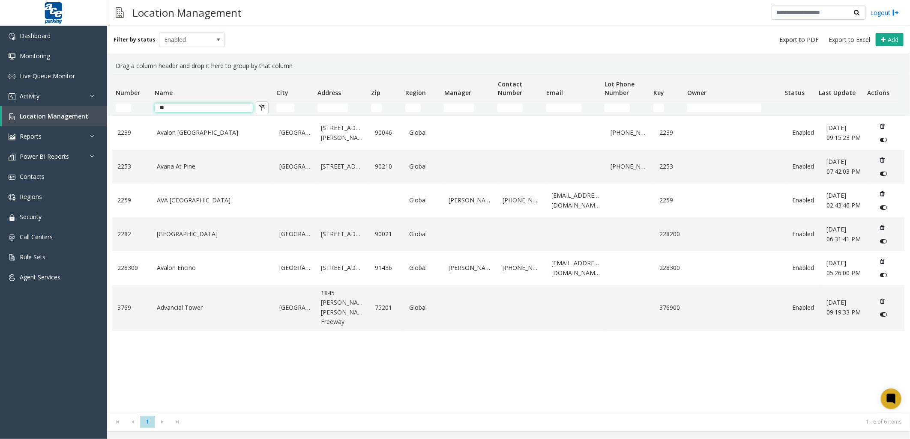 This screenshot has width=910, height=439. Describe the element at coordinates (213, 308) in the screenshot. I see `a: Advancial Tower` at that location.